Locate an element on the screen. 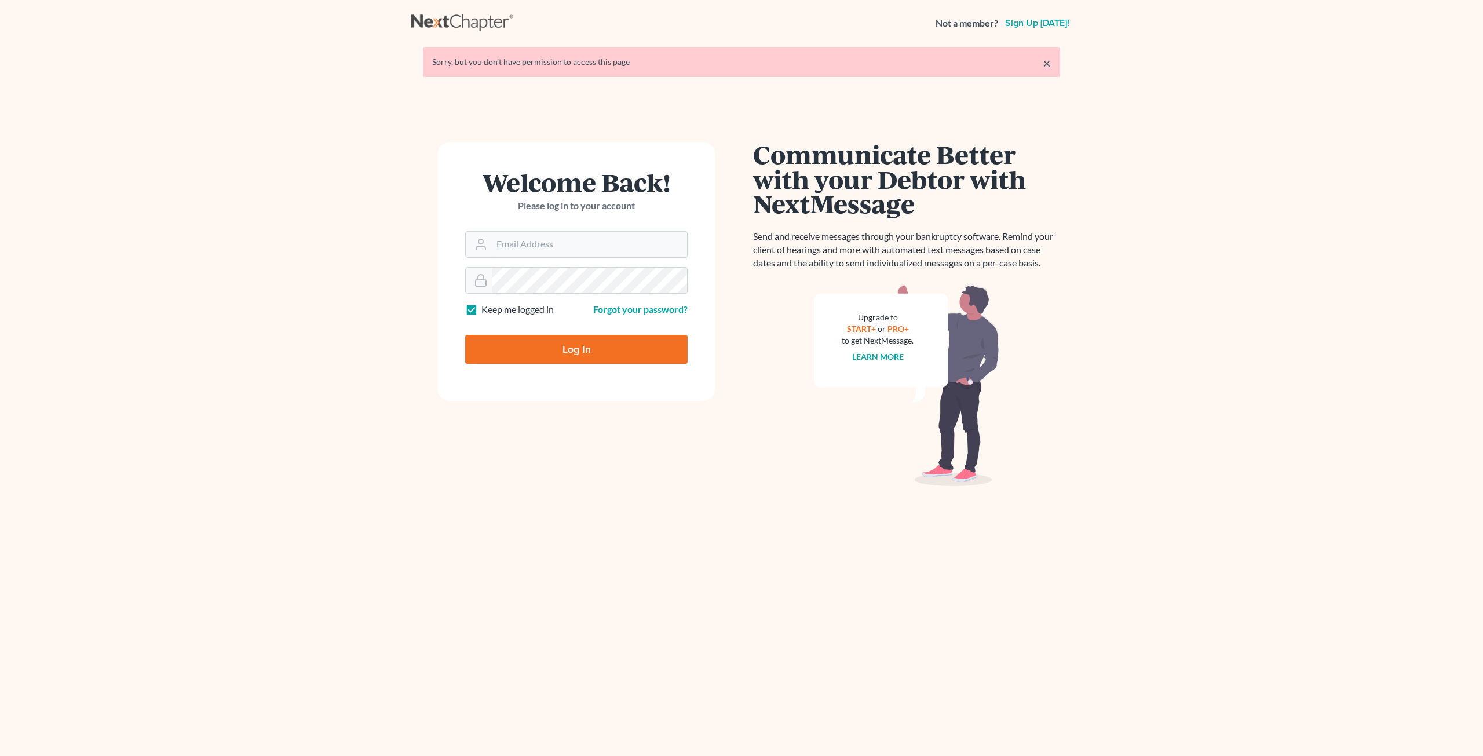 Image resolution: width=1483 pixels, height=756 pixels. p: Please log in to your account is located at coordinates (576, 206).